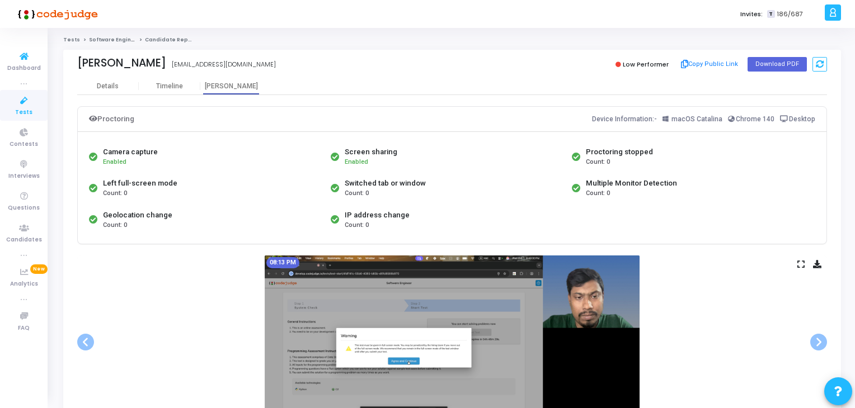 Image resolution: width=855 pixels, height=408 pixels. What do you see at coordinates (56, 14) in the screenshot?
I see `img: logo` at bounding box center [56, 14].